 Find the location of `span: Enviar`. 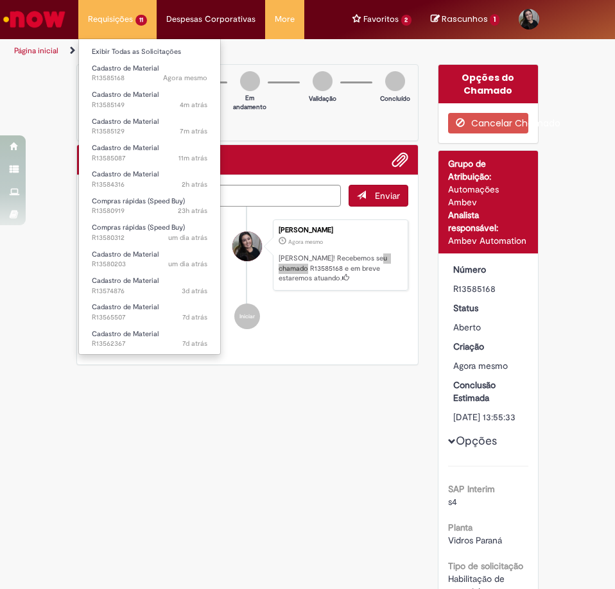

span: Enviar is located at coordinates (387, 196).